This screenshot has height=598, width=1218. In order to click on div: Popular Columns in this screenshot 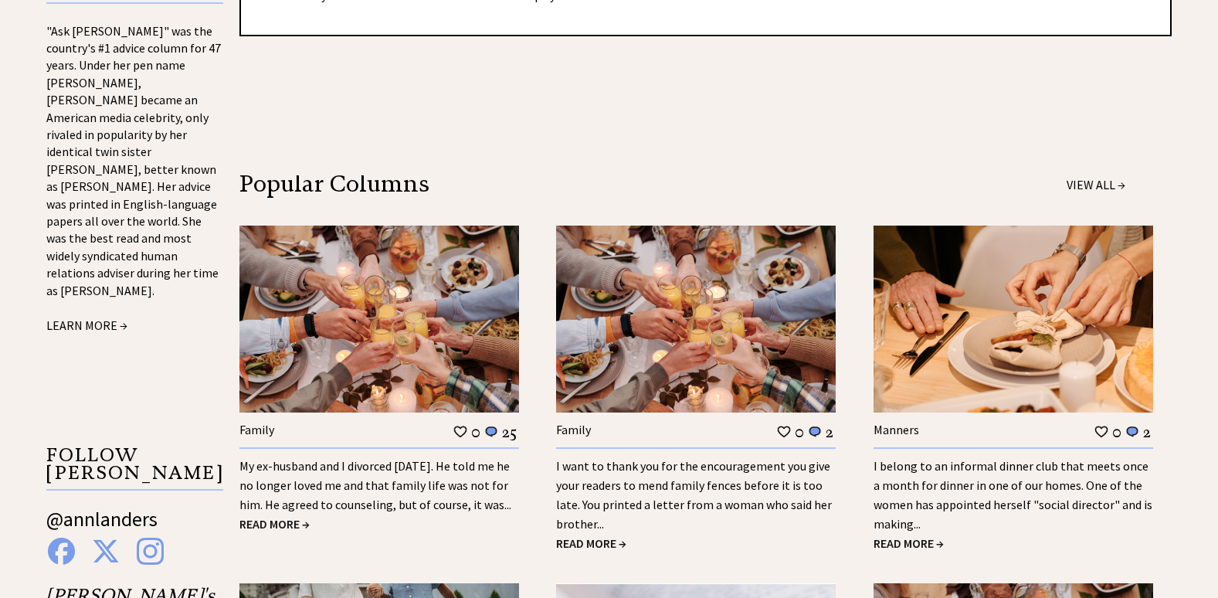, I will do `click(519, 184)`.